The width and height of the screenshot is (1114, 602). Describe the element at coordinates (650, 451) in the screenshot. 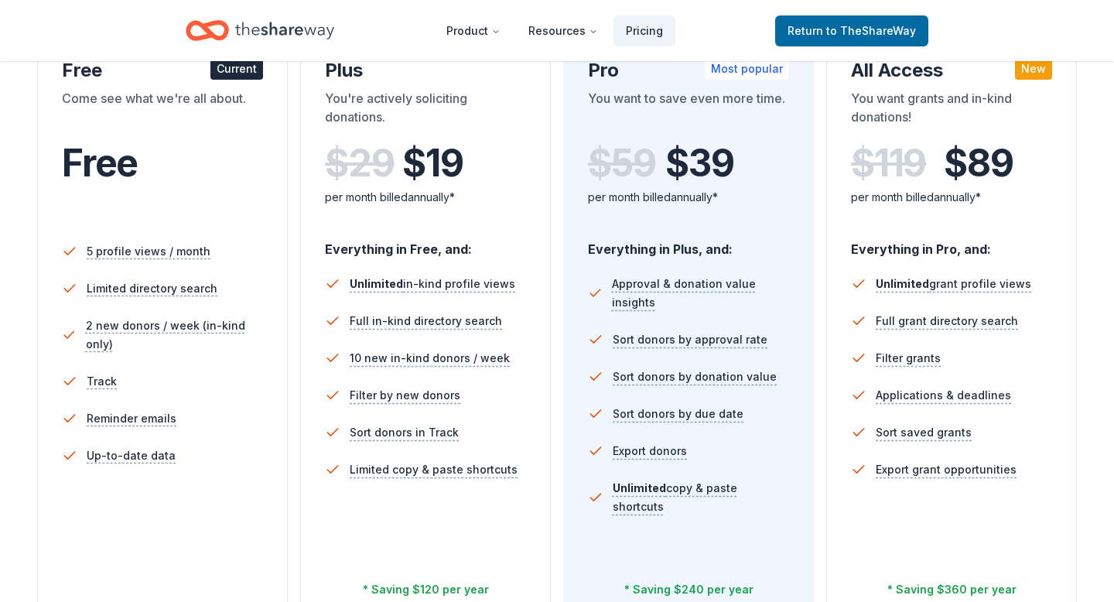

I see `span: Export donors` at that location.